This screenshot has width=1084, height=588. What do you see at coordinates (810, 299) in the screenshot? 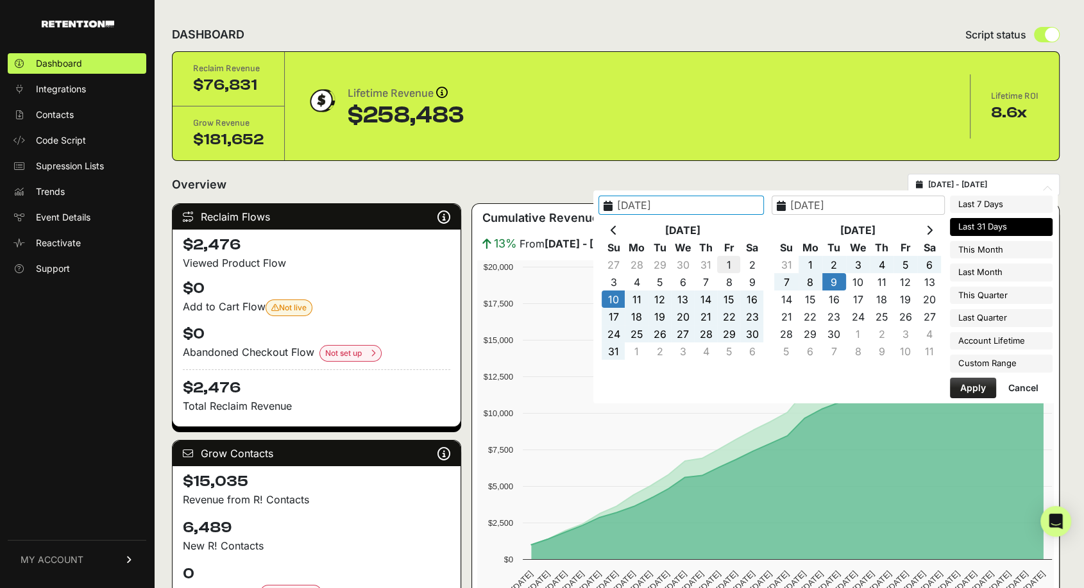
I see `td: 15` at bounding box center [810, 299].